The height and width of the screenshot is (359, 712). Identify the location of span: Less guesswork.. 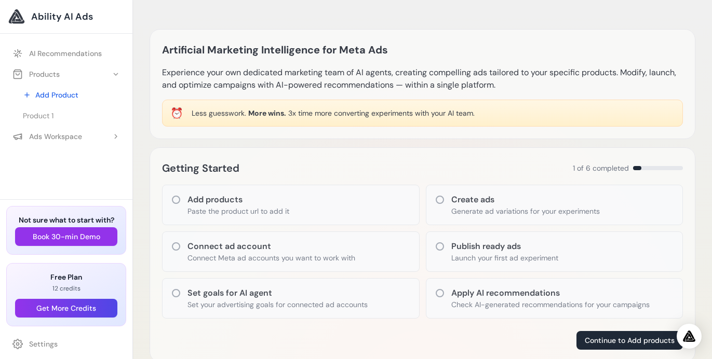
(219, 113).